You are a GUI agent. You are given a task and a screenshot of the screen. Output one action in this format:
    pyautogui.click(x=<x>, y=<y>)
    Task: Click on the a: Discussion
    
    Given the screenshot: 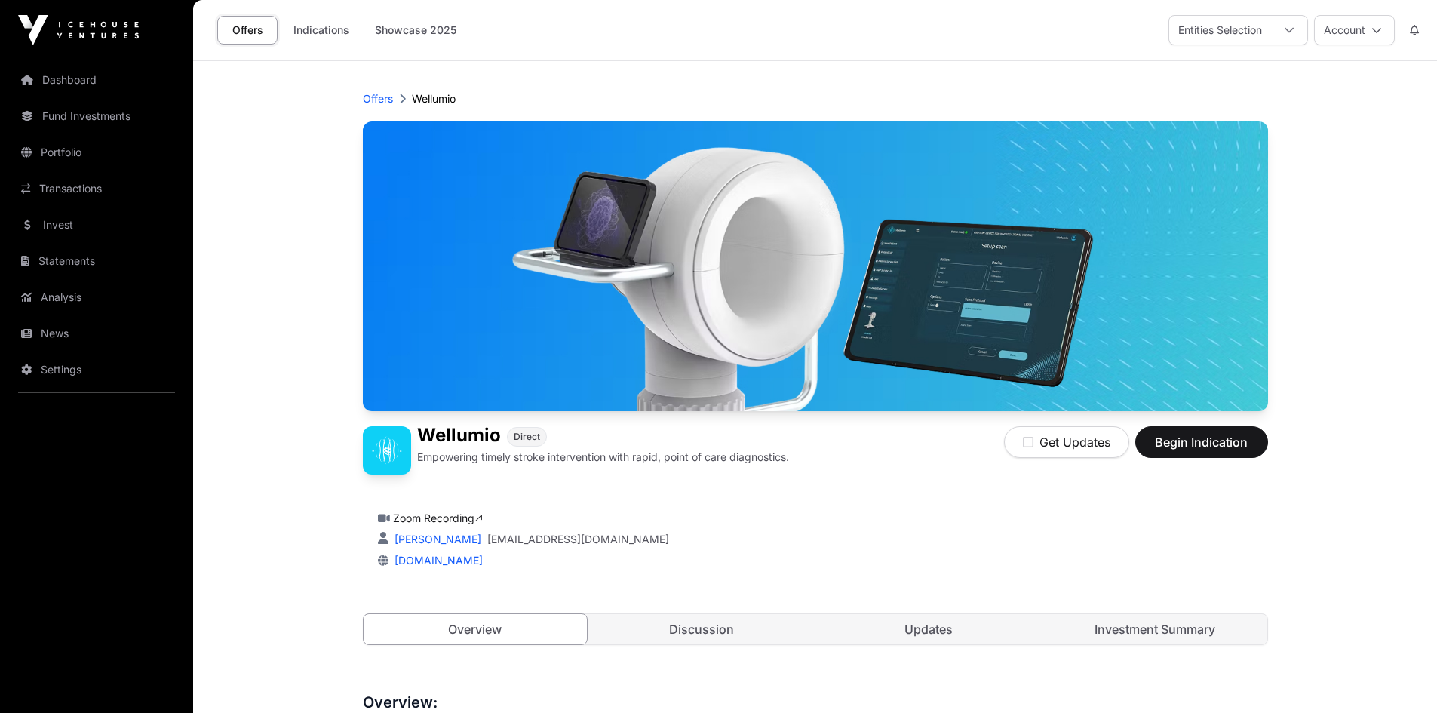 What is the action you would take?
    pyautogui.click(x=702, y=629)
    